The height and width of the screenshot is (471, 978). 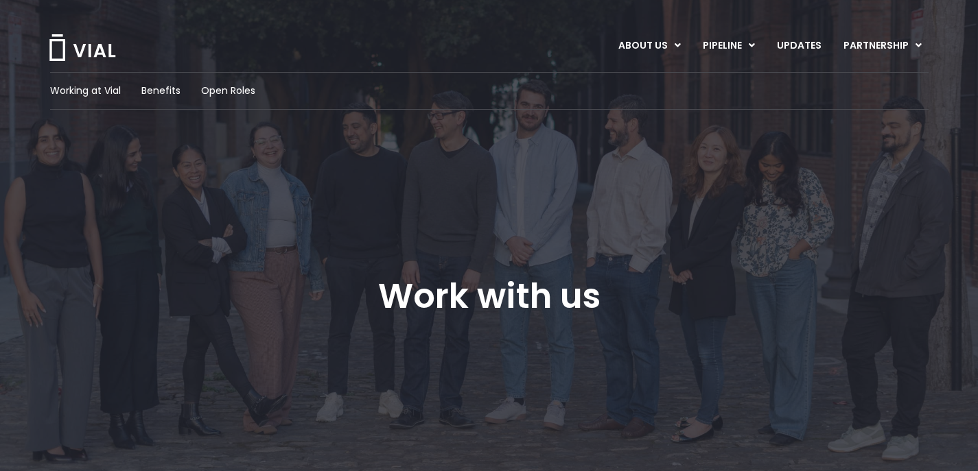 What do you see at coordinates (883, 46) in the screenshot?
I see `a: PARTNERSHIPMenu Toggle` at bounding box center [883, 46].